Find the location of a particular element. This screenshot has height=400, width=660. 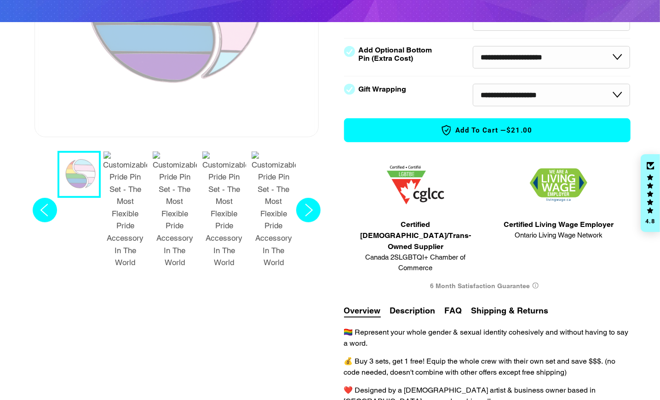

button: 1 / 7 is located at coordinates (79, 174).